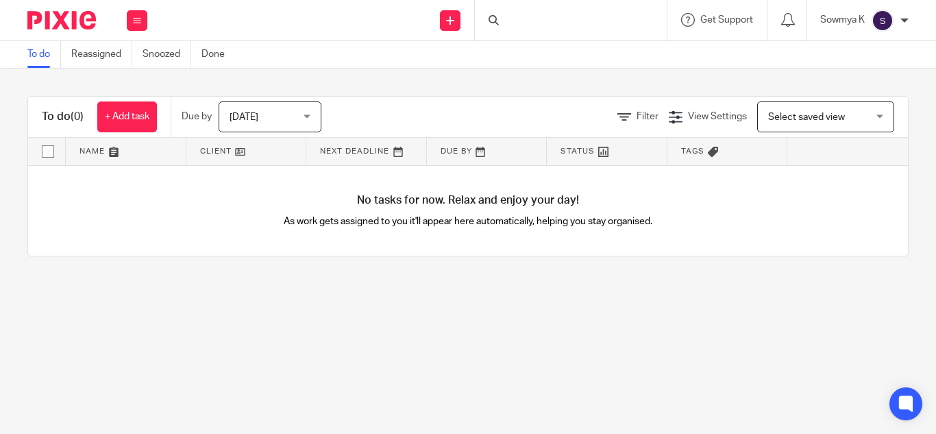 The width and height of the screenshot is (936, 434). I want to click on img: Pixie, so click(62, 20).